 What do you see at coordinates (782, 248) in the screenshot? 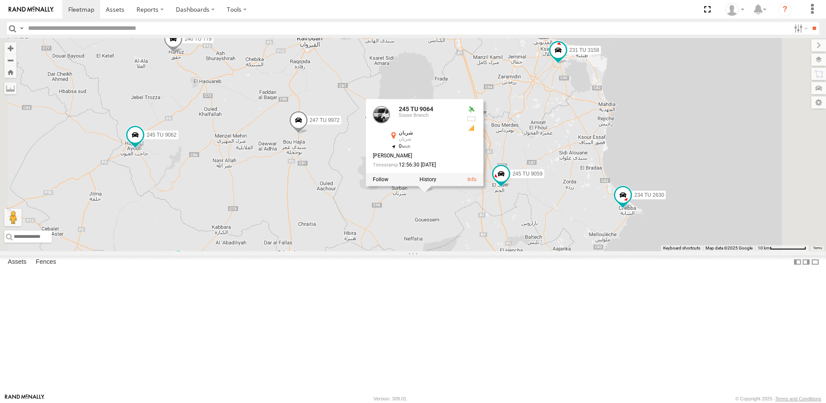
I see `button: Map Scale: 10 km per 80 pixels` at bounding box center [782, 248].